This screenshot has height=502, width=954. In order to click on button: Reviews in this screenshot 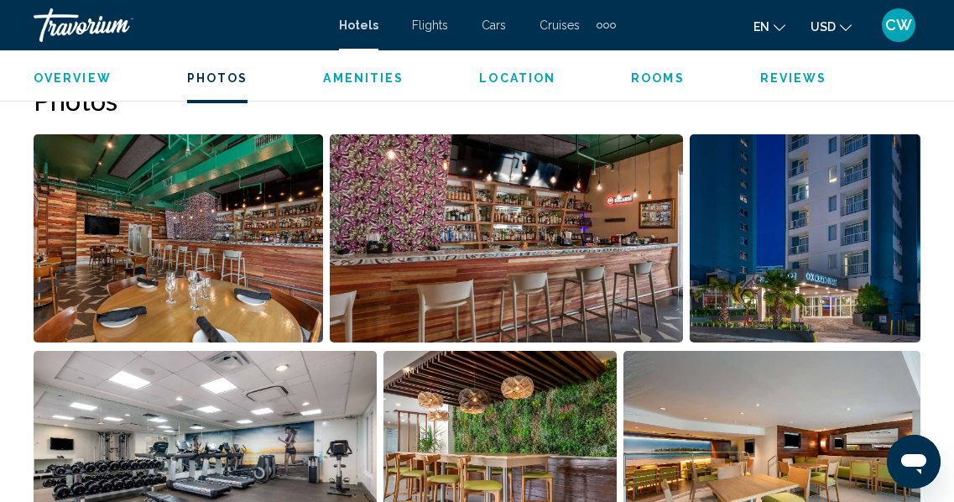, I will do `click(794, 78)`.